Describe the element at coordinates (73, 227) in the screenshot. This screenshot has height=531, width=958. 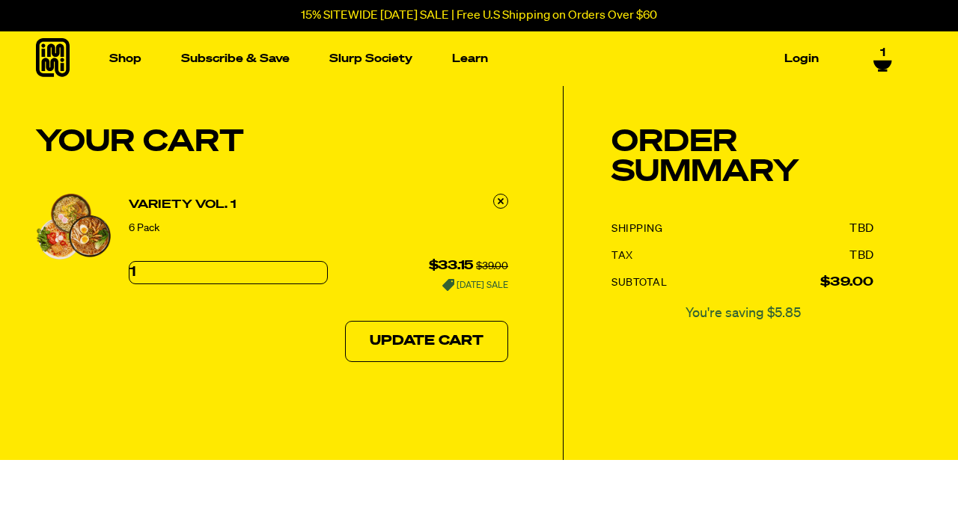
I see `img: Variety Vol. 1 - 6 Pack` at that location.